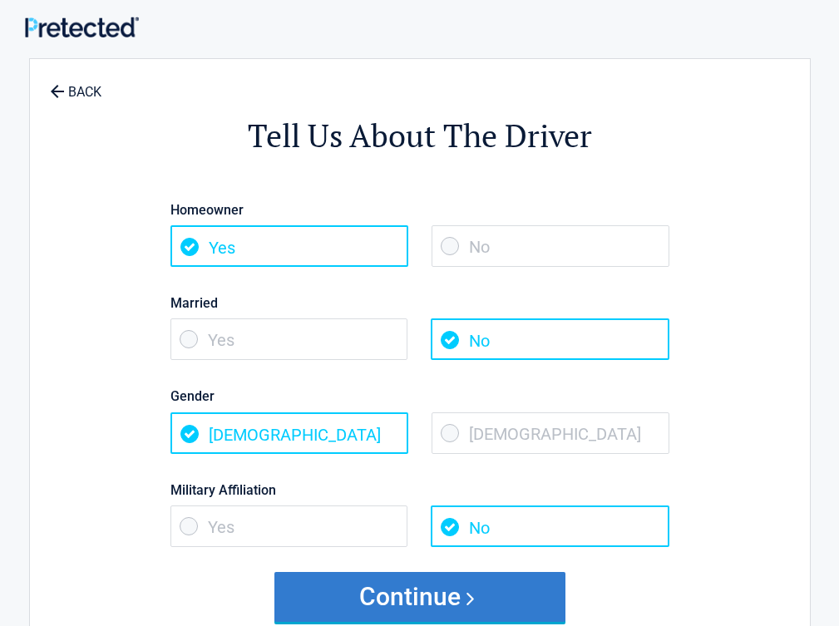 The image size is (839, 626). I want to click on button: Continue, so click(420, 597).